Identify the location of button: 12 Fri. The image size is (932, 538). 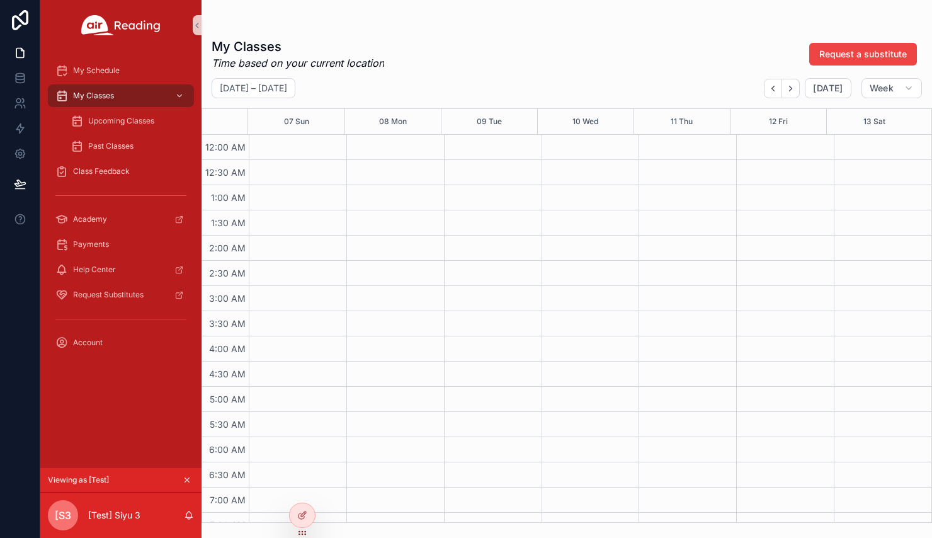
(778, 122).